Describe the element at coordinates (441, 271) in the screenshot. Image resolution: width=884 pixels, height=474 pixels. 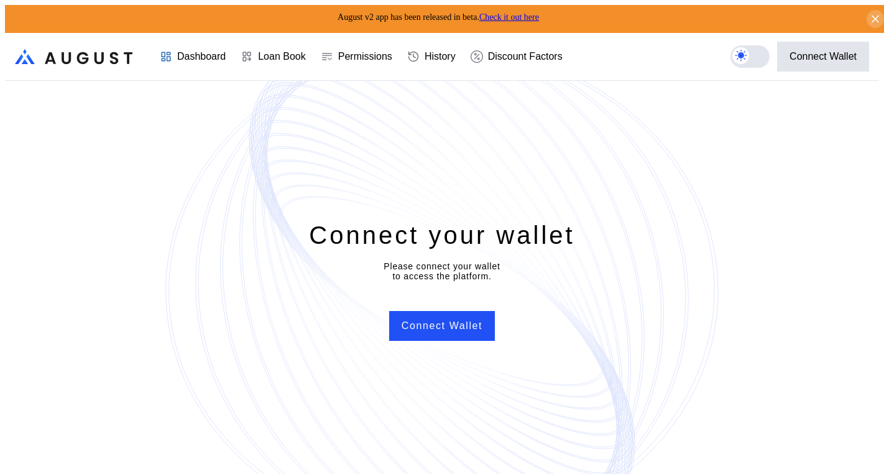
I see `div: Please connect your wallet to access the platform.` at that location.